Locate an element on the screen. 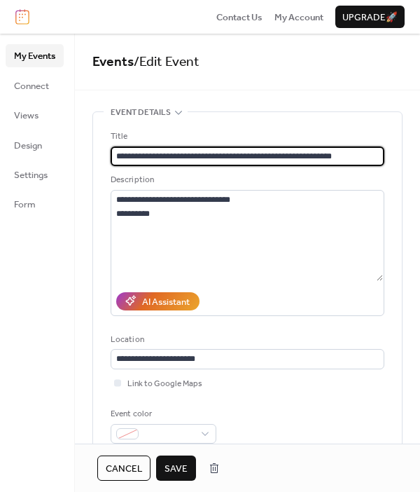  div: AI Assistant is located at coordinates (166, 302).